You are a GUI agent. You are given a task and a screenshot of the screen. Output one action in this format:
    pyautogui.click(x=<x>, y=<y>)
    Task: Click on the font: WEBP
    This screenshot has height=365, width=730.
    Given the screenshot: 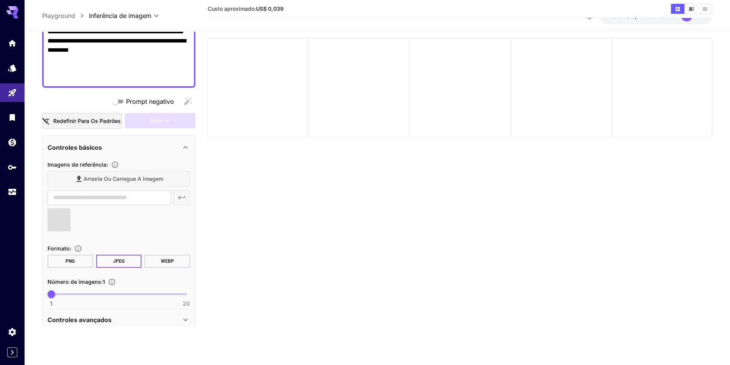 What is the action you would take?
    pyautogui.click(x=167, y=261)
    